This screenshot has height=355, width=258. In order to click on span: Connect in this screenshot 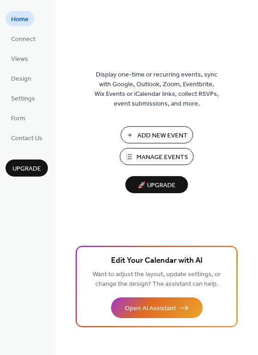, I will do `click(23, 39)`.